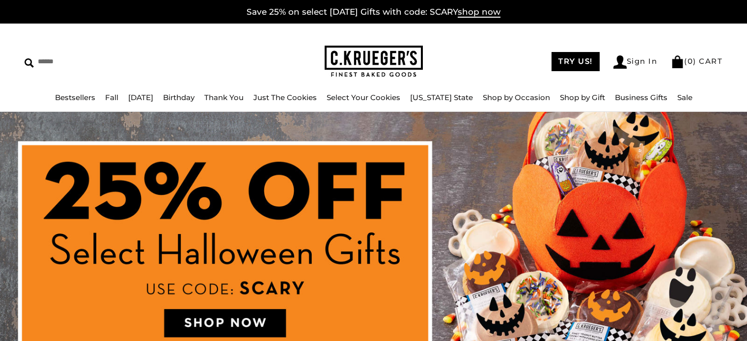 The image size is (747, 341). Describe the element at coordinates (75, 97) in the screenshot. I see `a: Bestsellers` at that location.